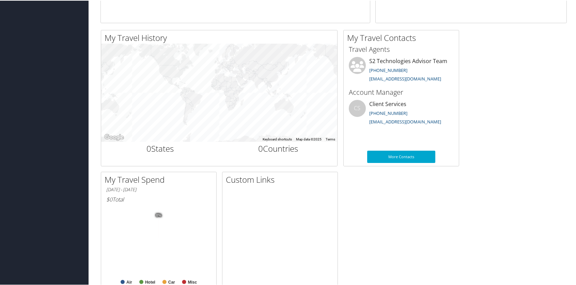 This screenshot has width=576, height=285. Describe the element at coordinates (309, 138) in the screenshot. I see `span: Map data ©2025` at that location.